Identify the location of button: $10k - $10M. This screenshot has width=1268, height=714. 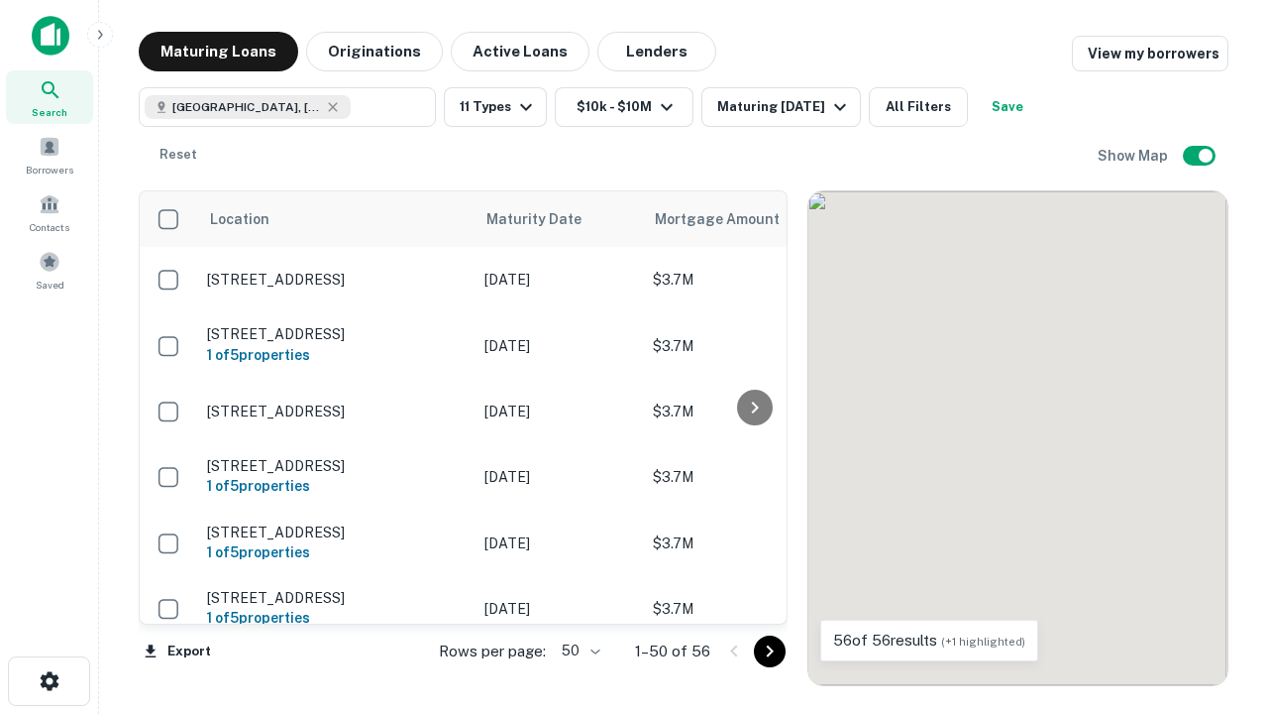
(624, 107).